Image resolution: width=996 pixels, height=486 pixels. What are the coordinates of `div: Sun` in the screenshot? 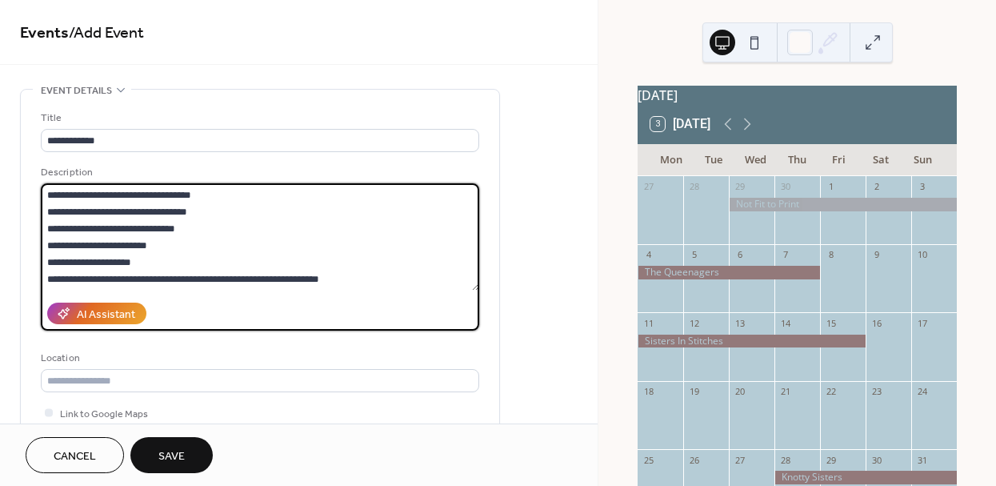 It's located at (923, 160).